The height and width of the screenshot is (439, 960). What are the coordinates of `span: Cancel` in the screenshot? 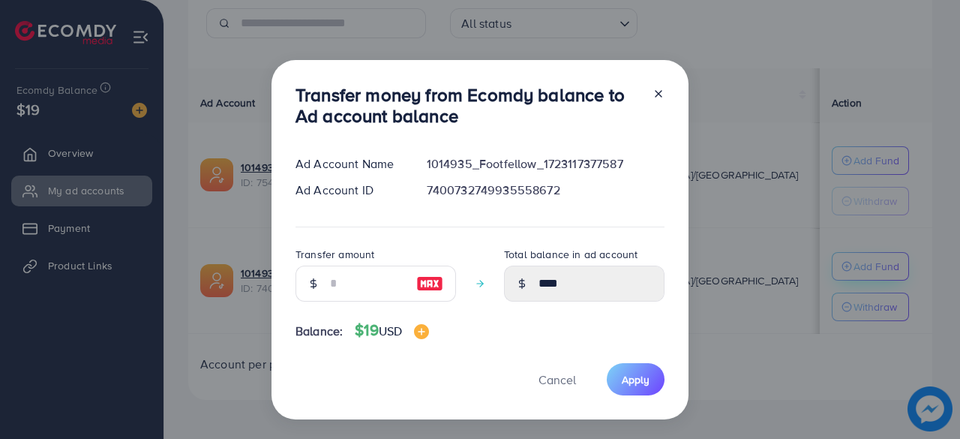 It's located at (557, 379).